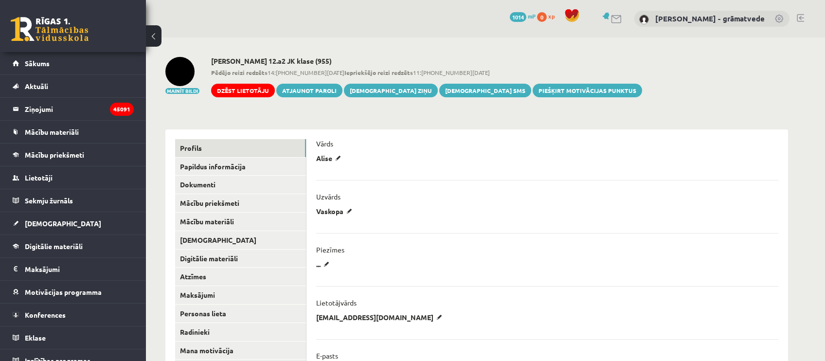 This screenshot has width=825, height=361. I want to click on p: Uzvārds, so click(328, 197).